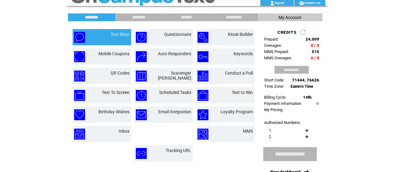 This screenshot has height=172, width=394. Describe the element at coordinates (287, 32) in the screenshot. I see `span: CREDITS` at that location.